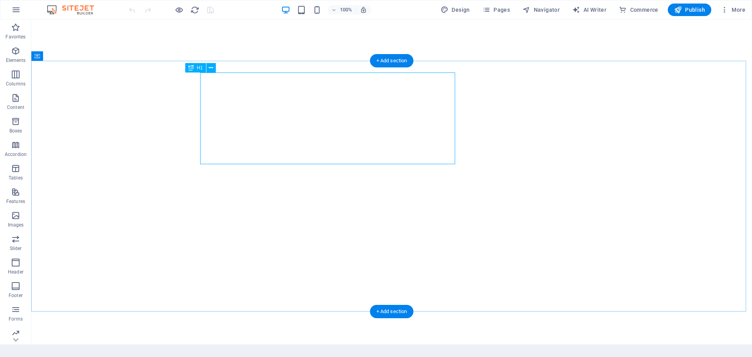 The height and width of the screenshot is (357, 752). Describe the element at coordinates (541, 10) in the screenshot. I see `span: Navigator` at that location.